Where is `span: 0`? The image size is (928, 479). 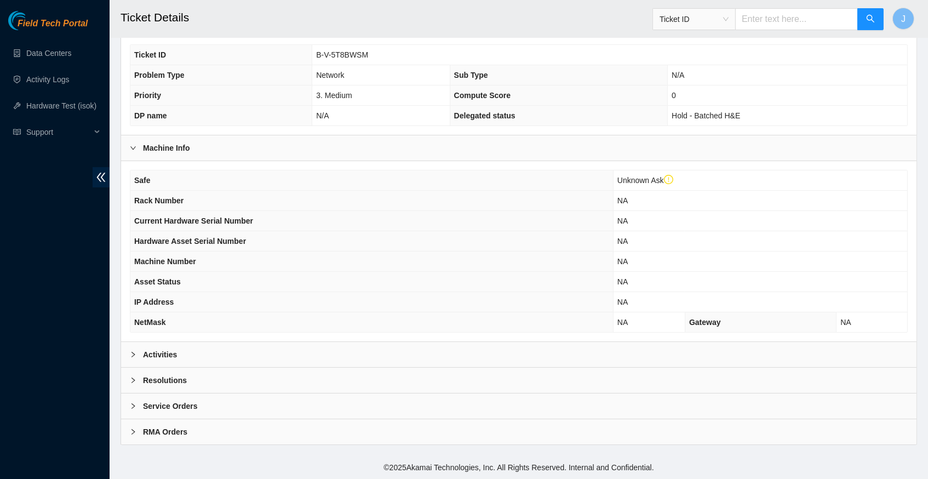 span: 0 is located at coordinates (674, 95).